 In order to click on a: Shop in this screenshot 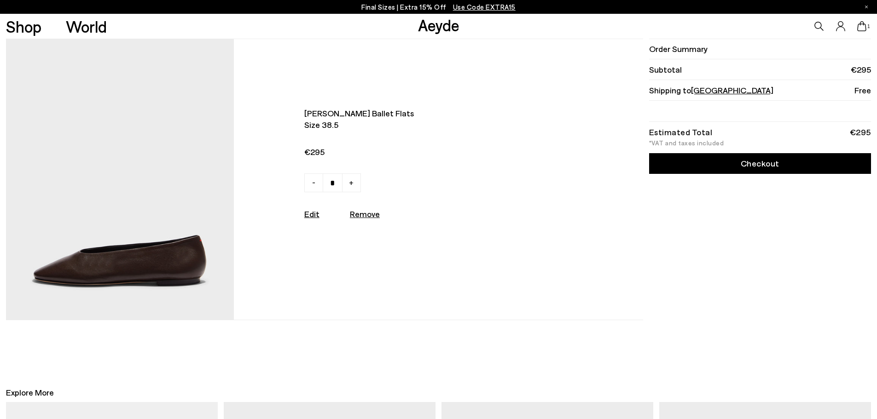, I will do `click(23, 26)`.